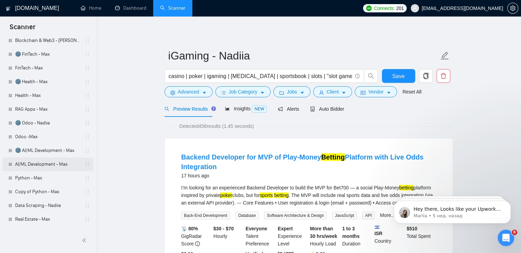  Describe the element at coordinates (266, 195) in the screenshot. I see `mark: sports` at that location.